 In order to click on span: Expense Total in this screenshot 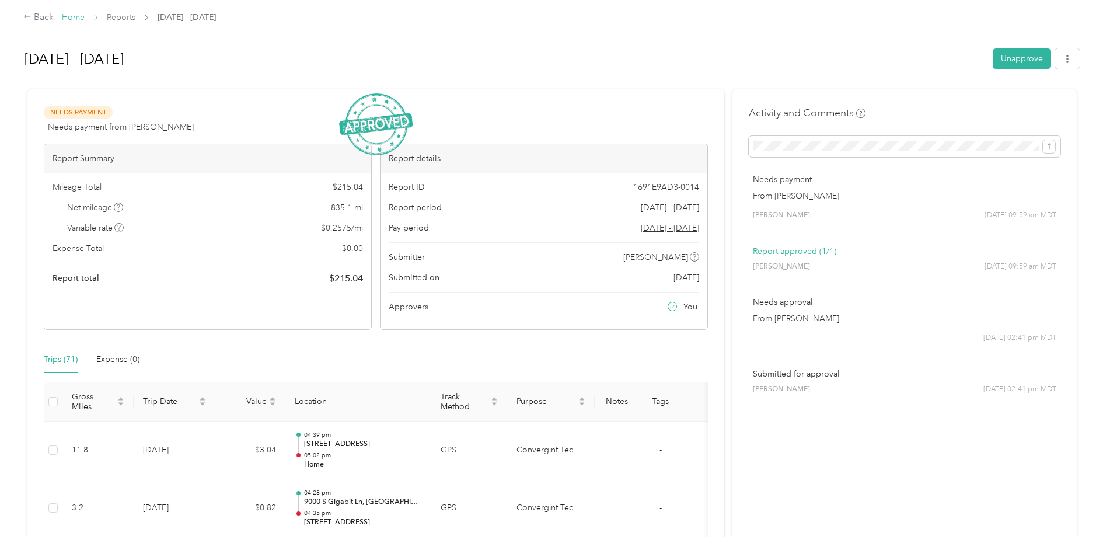, I will do `click(78, 248)`.